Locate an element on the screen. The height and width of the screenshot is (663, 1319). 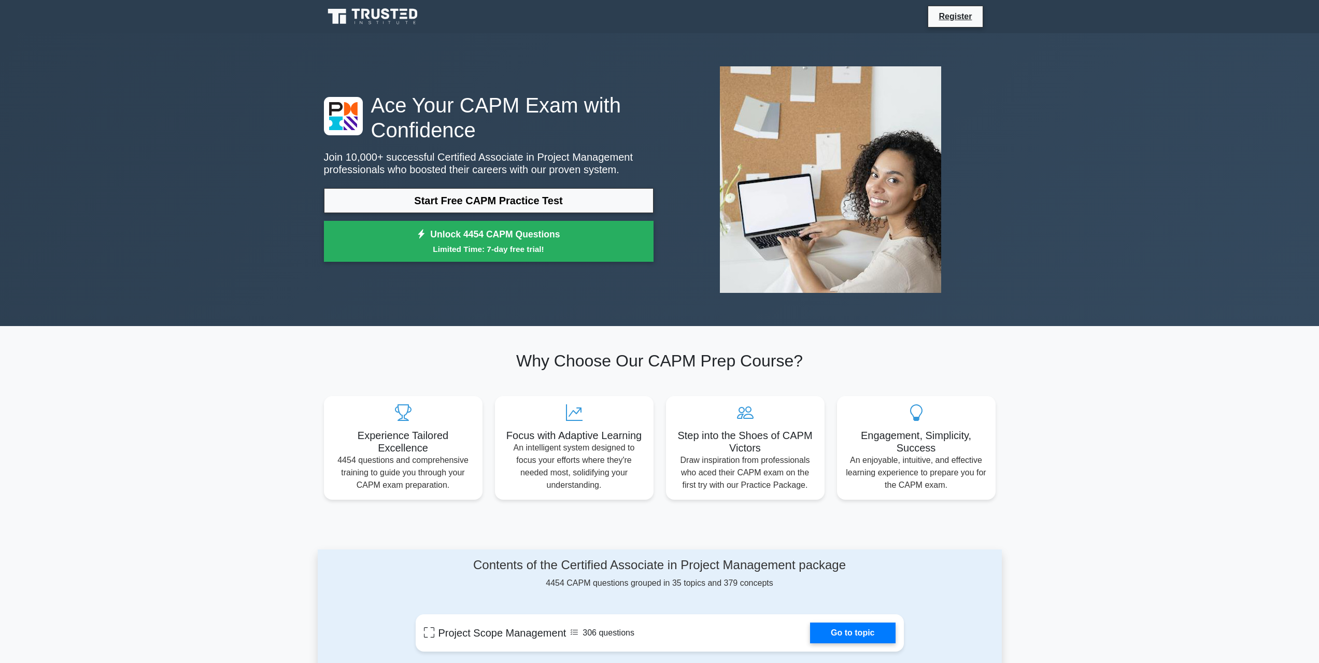
p: An intelligent system designed to focus your efforts where they're needed most, solidifying your ... is located at coordinates (574, 467).